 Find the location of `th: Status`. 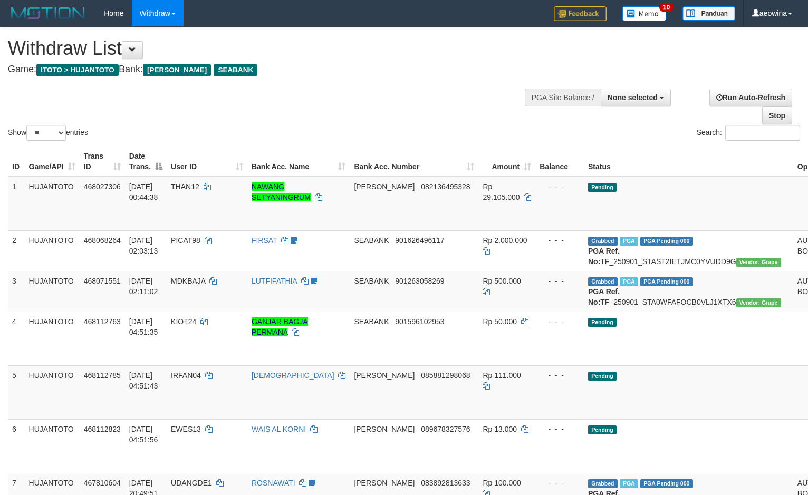

th: Status is located at coordinates (688, 161).